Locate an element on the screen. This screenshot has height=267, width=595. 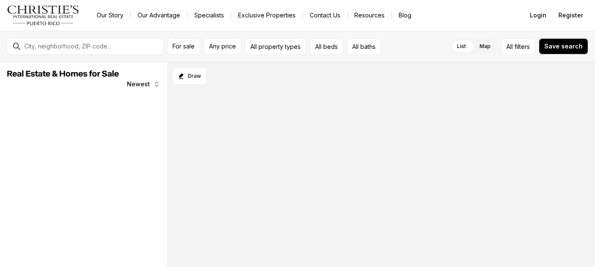
button: For sale is located at coordinates (183, 46).